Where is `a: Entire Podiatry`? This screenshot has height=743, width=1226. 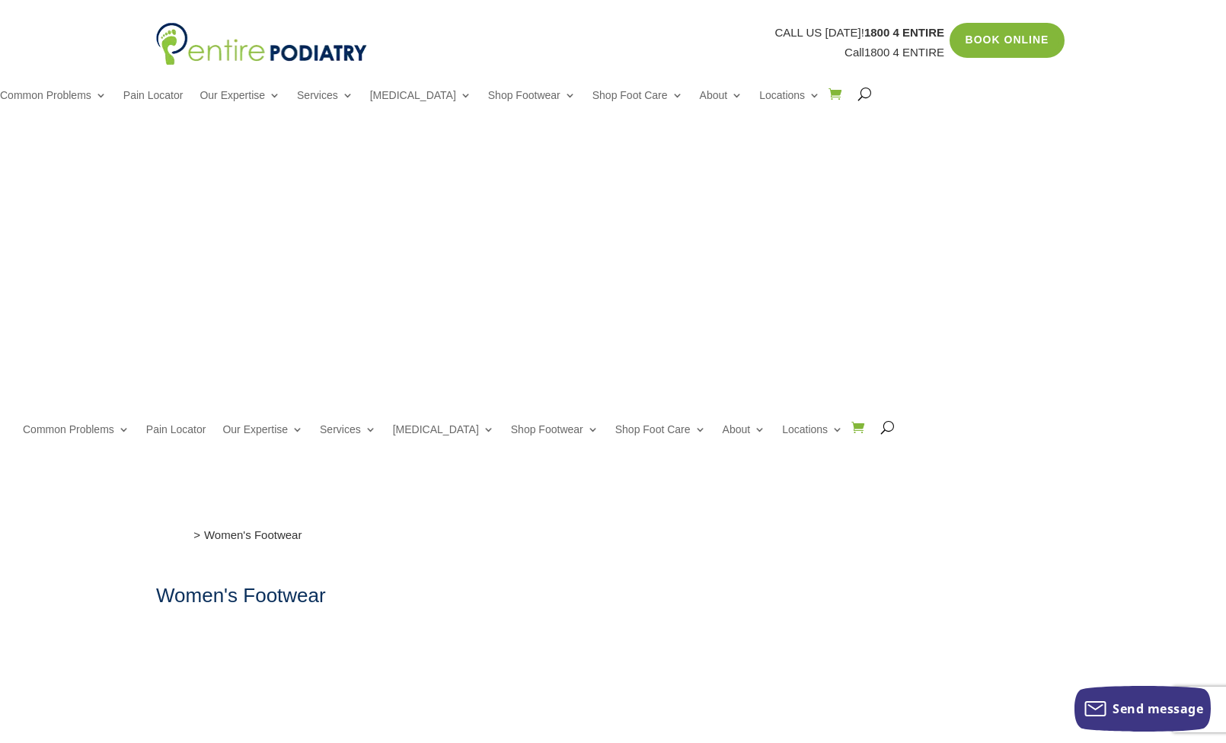 a: Entire Podiatry is located at coordinates (261, 62).